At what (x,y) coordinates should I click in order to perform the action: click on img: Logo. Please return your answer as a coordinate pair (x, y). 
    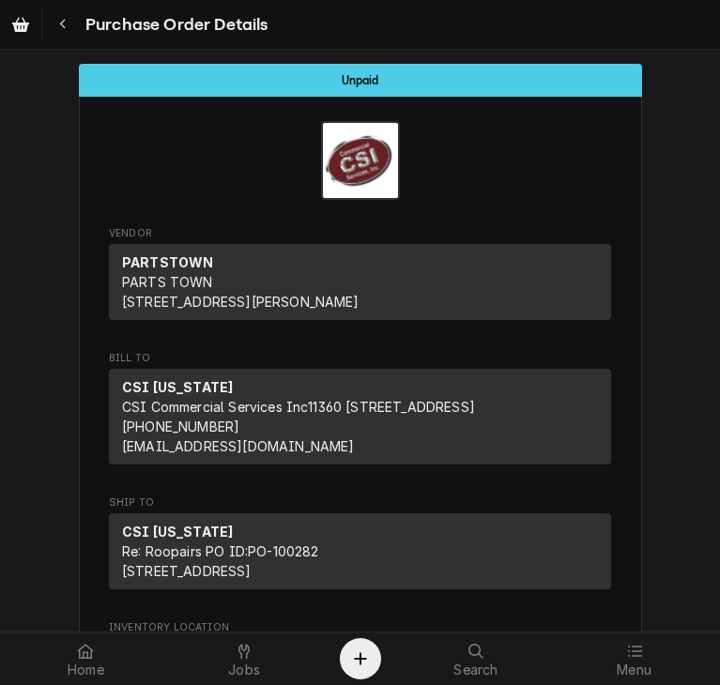
    Looking at the image, I should click on (360, 160).